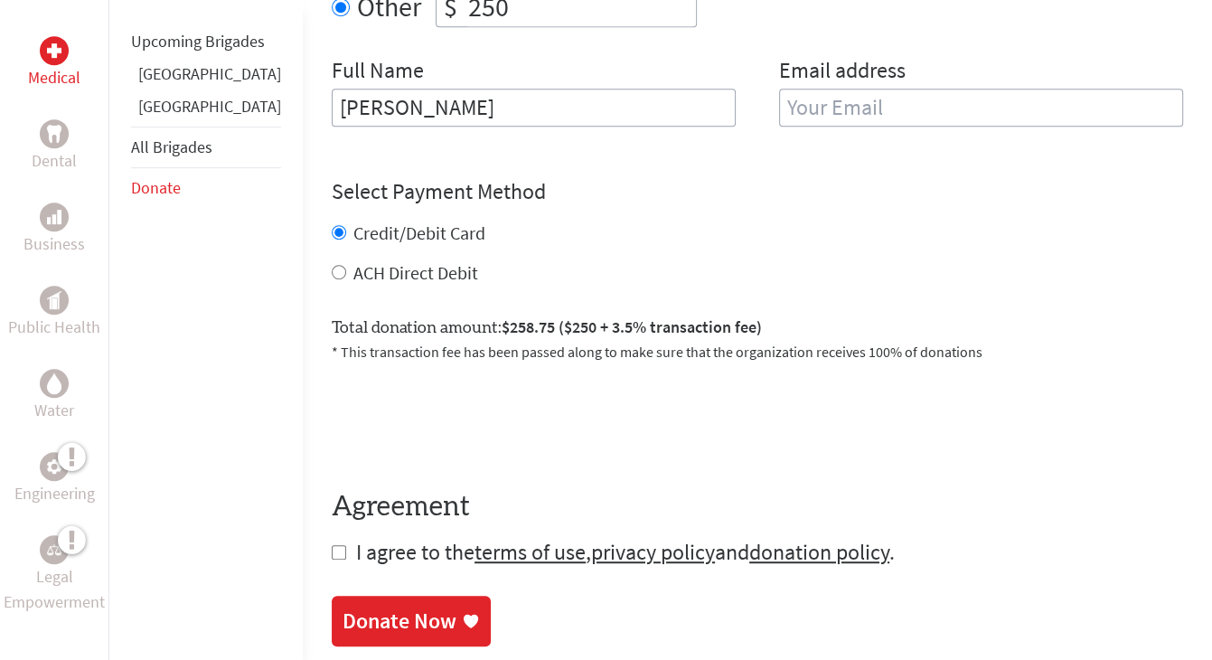 The height and width of the screenshot is (660, 1212). I want to click on p: Dental, so click(54, 161).